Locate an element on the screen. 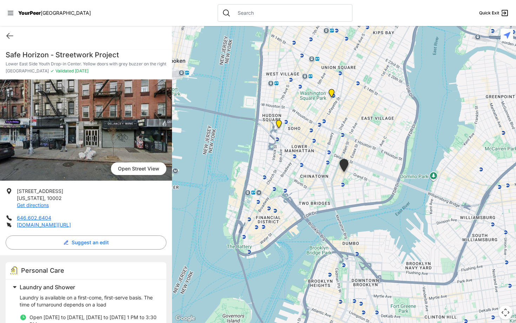  span: Quick Exit is located at coordinates (489, 13).